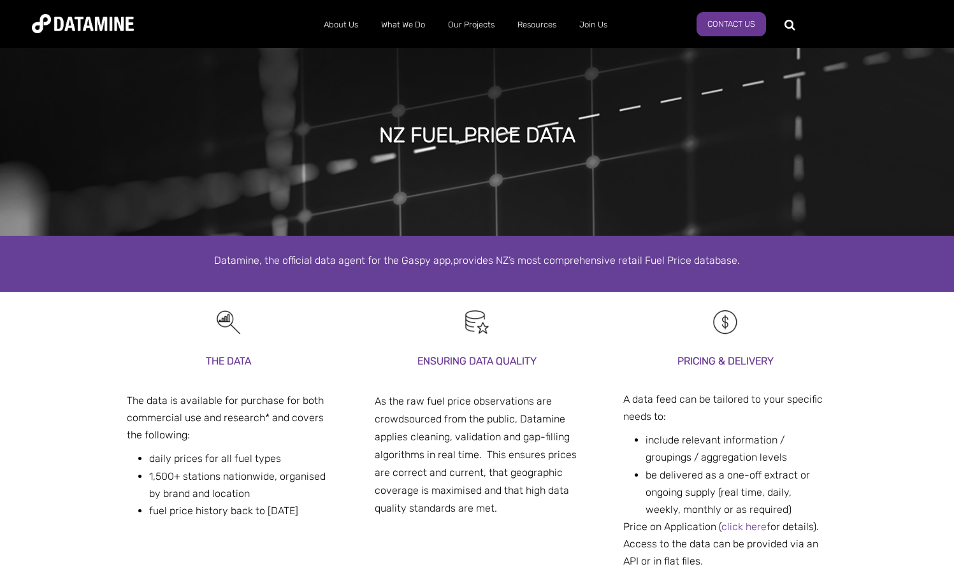  Describe the element at coordinates (403, 25) in the screenshot. I see `a: What We Do` at that location.